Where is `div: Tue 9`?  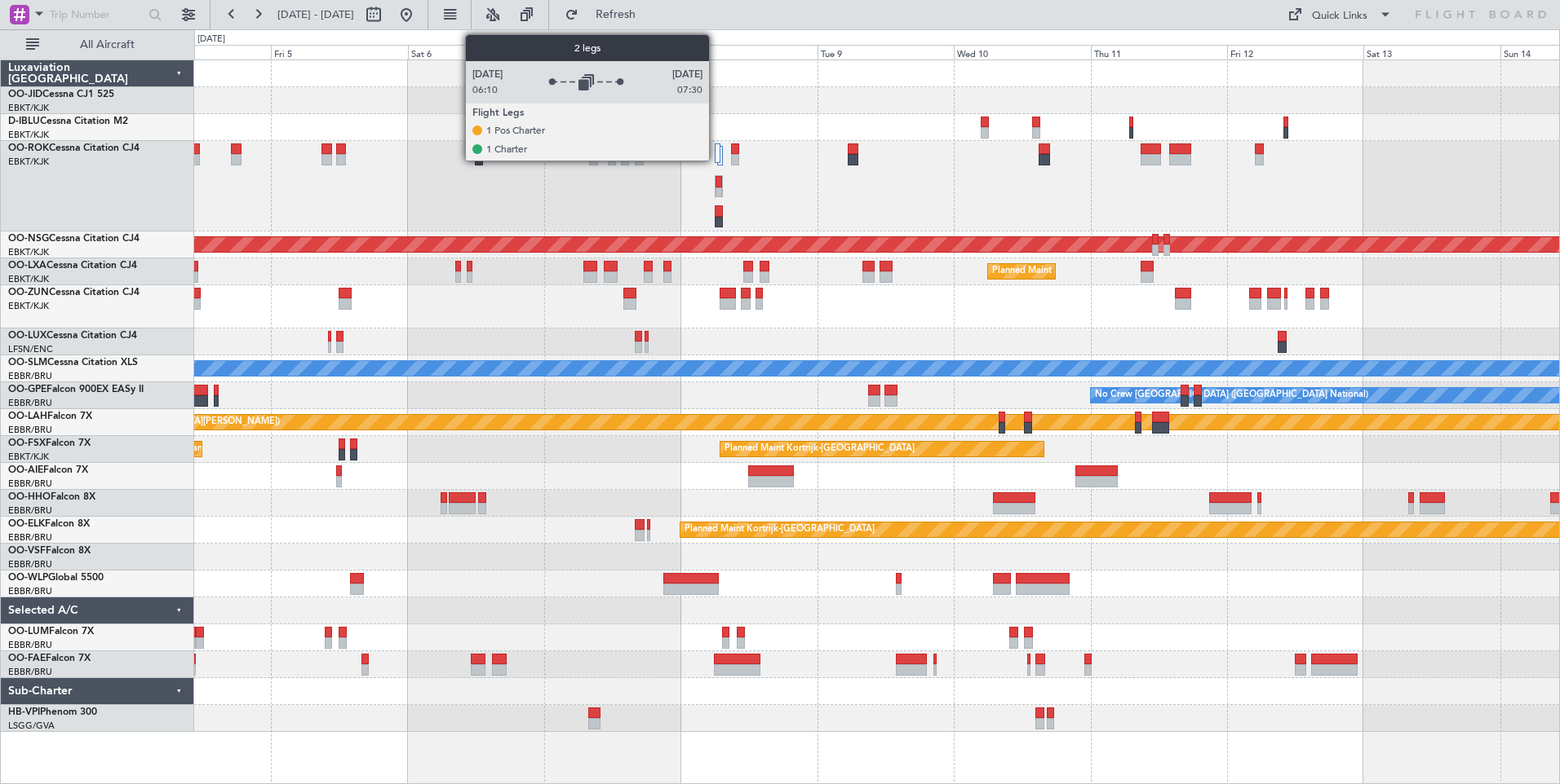
div: Tue 9 is located at coordinates (885, 52).